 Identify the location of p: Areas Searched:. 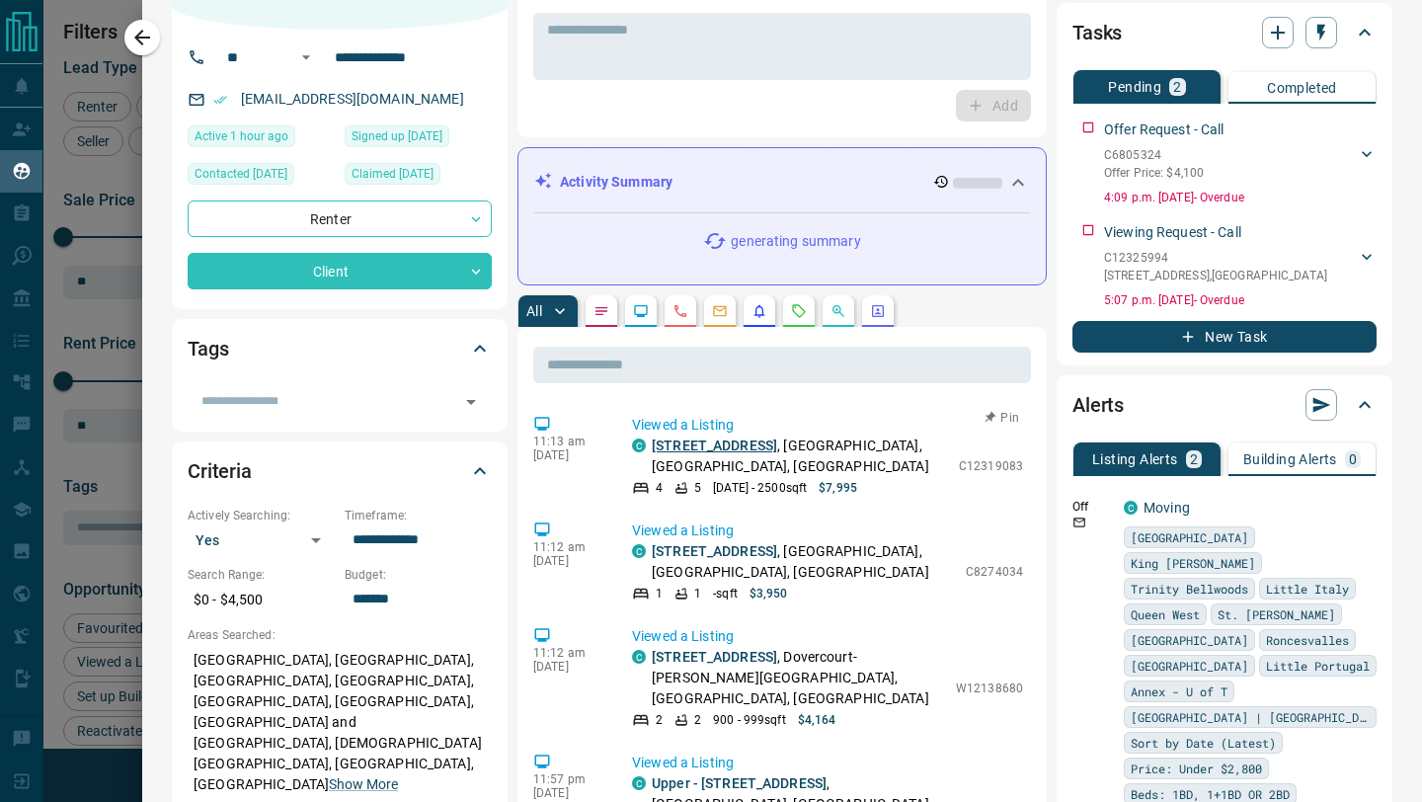
(340, 635).